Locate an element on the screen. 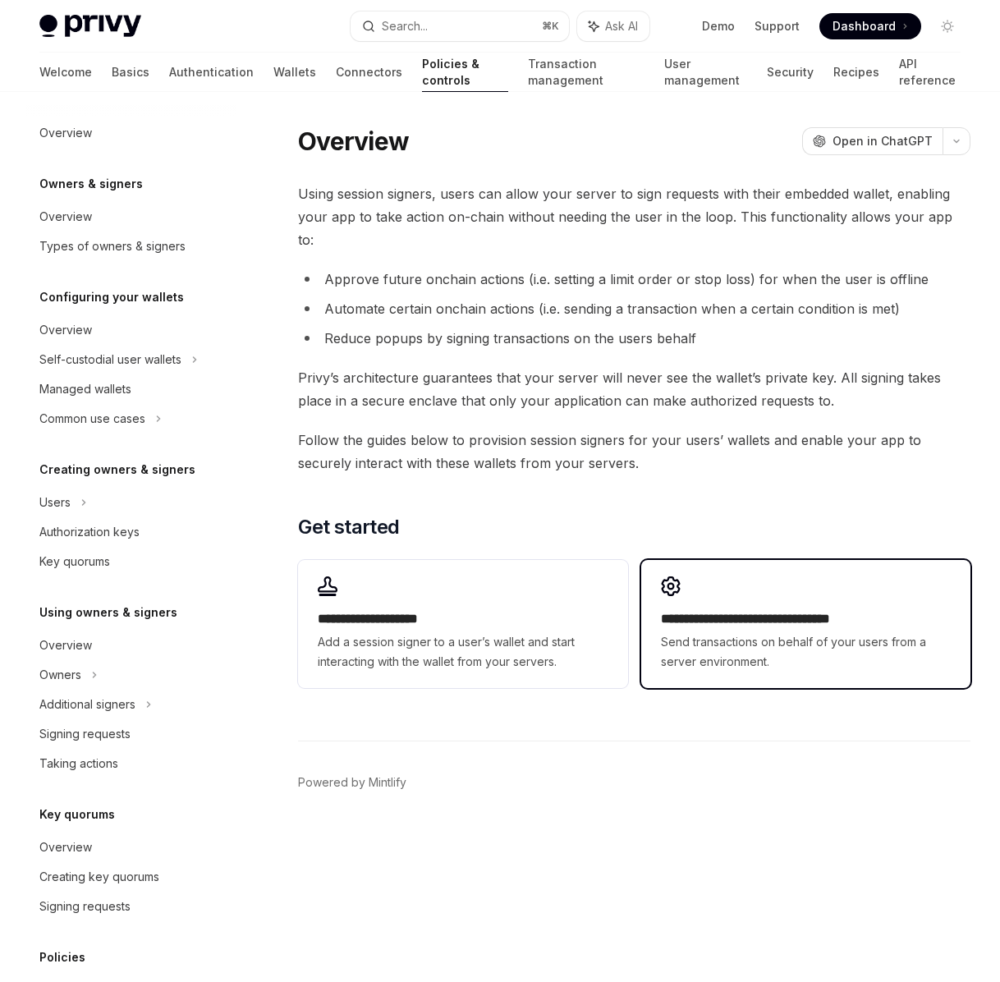  h1: Overview is located at coordinates (353, 141).